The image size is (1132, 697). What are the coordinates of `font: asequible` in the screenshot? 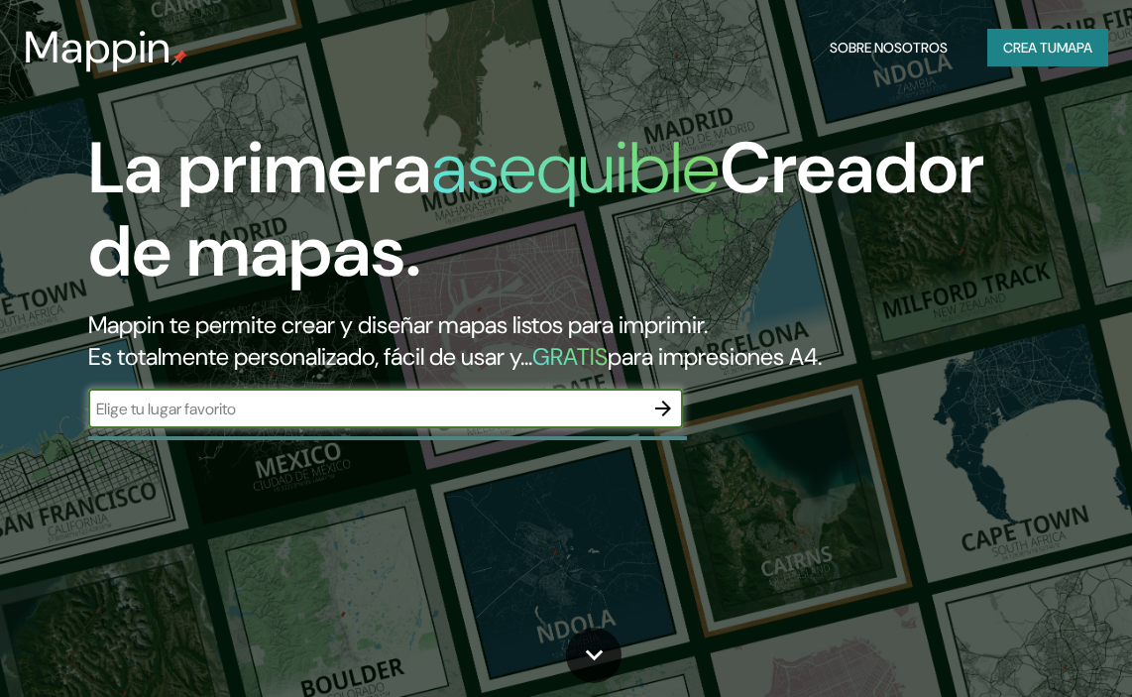 It's located at (575, 168).